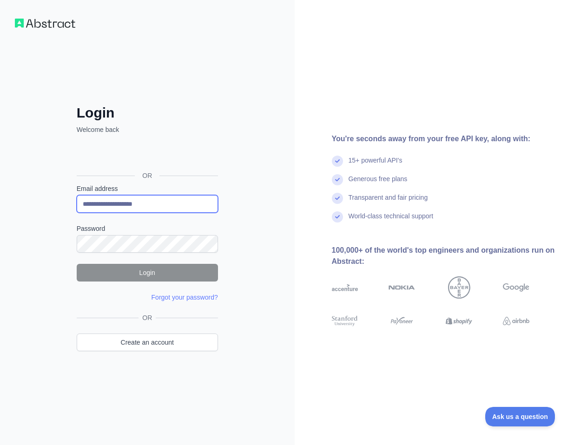 This screenshot has width=574, height=445. Describe the element at coordinates (147, 229) in the screenshot. I see `label: Password` at that location.